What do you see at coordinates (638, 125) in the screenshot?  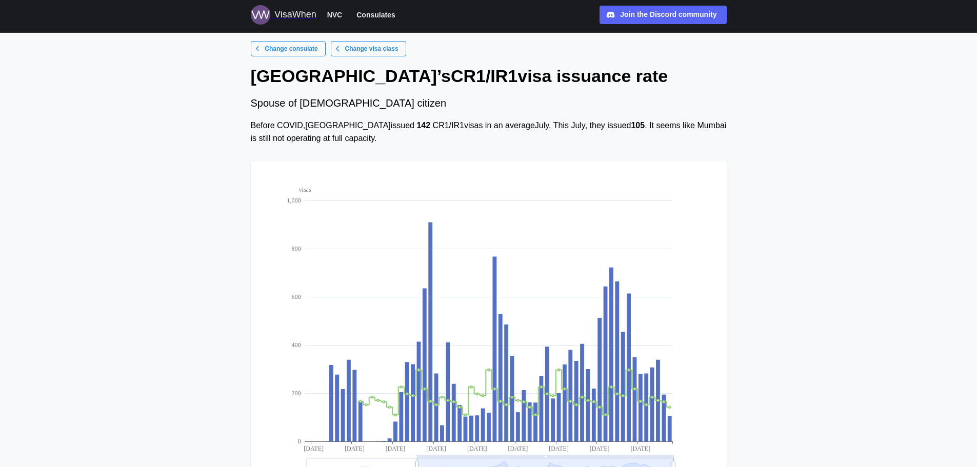 I see `strong: 105` at bounding box center [638, 125].